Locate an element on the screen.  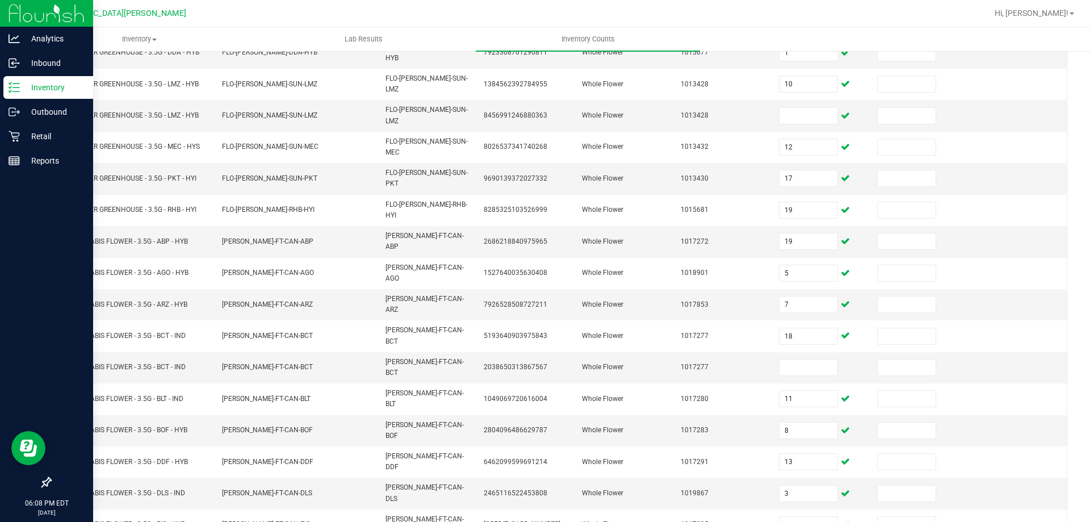
span: 1017853 is located at coordinates (694, 304).